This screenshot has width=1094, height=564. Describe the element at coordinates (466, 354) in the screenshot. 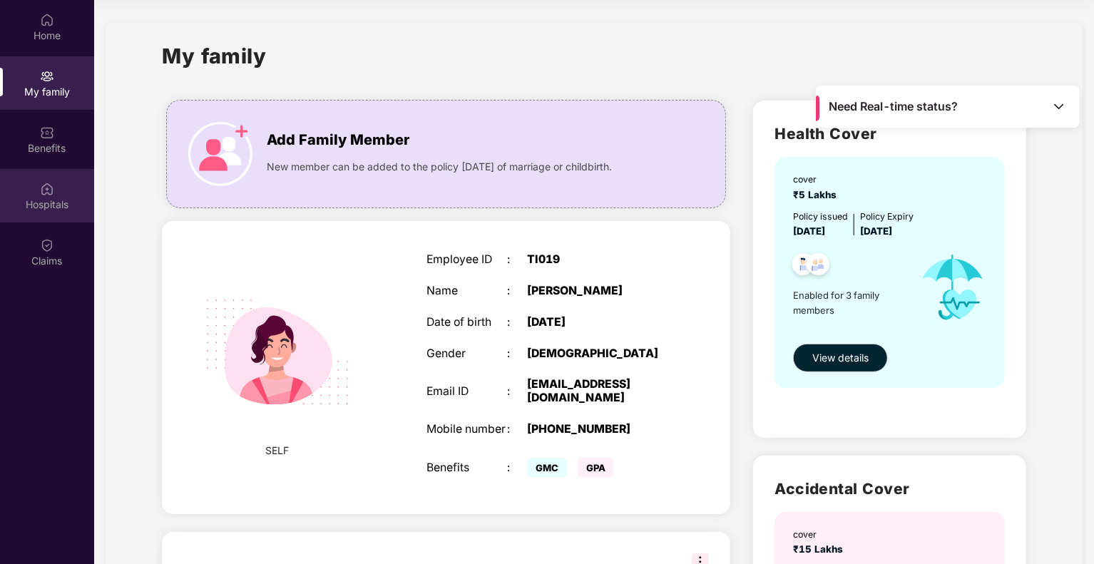

I see `div: Gender` at that location.